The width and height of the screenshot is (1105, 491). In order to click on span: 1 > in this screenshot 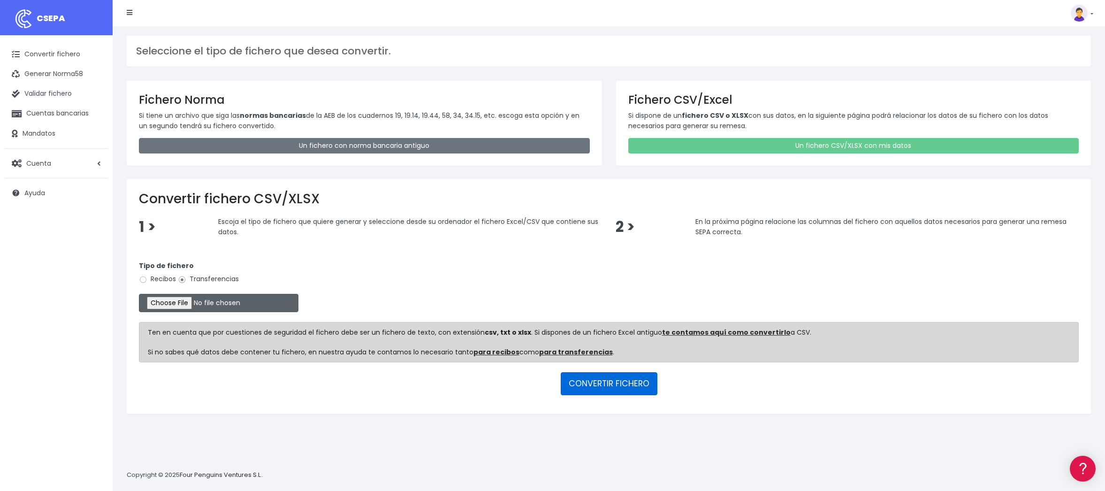, I will do `click(147, 227)`.